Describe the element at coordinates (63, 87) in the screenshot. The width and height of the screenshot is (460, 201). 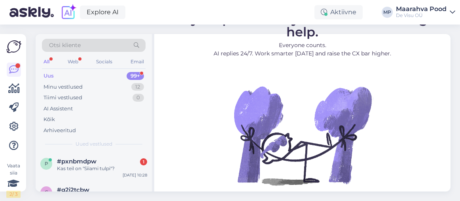
I see `div: Minu vestlused` at that location.